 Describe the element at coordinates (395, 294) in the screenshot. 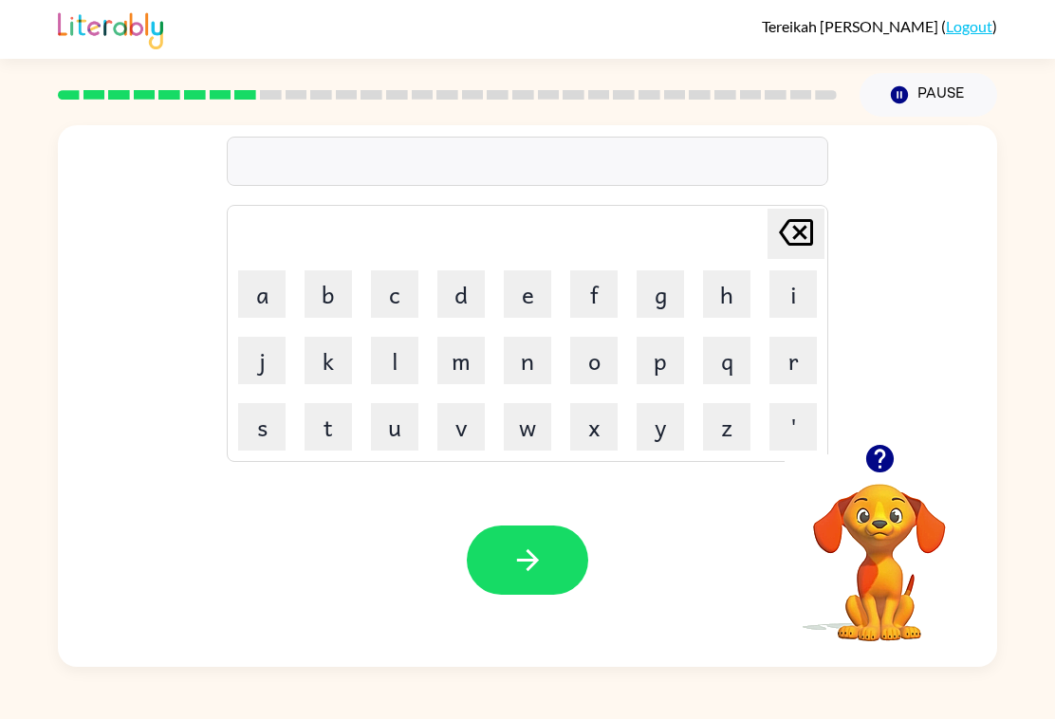

I see `button: c` at that location.